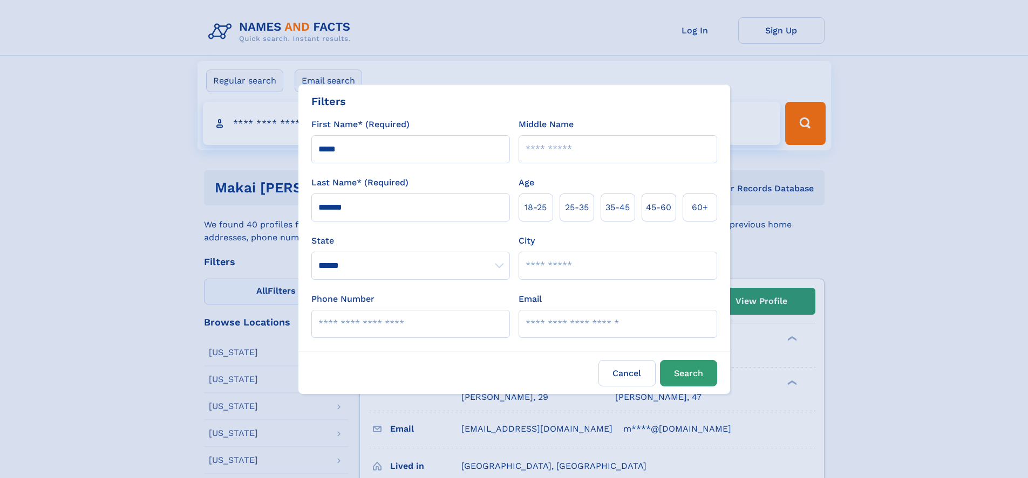 The width and height of the screenshot is (1028, 478). What do you see at coordinates (700, 208) in the screenshot?
I see `span: 60+` at bounding box center [700, 208].